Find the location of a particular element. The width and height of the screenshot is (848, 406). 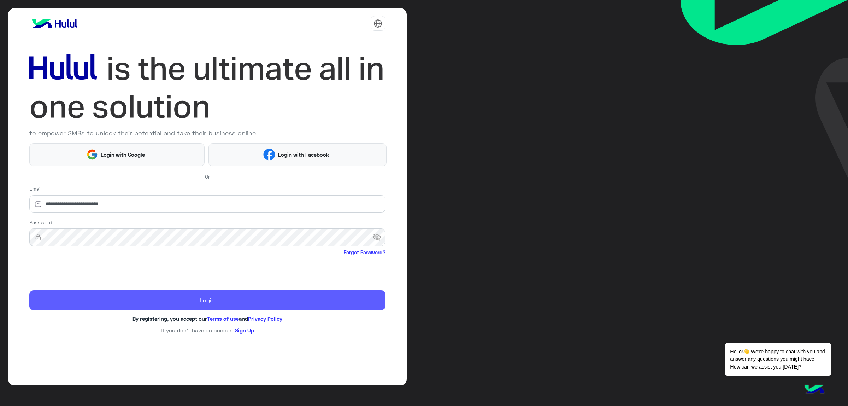

a: Forgot Password? is located at coordinates (365, 252).